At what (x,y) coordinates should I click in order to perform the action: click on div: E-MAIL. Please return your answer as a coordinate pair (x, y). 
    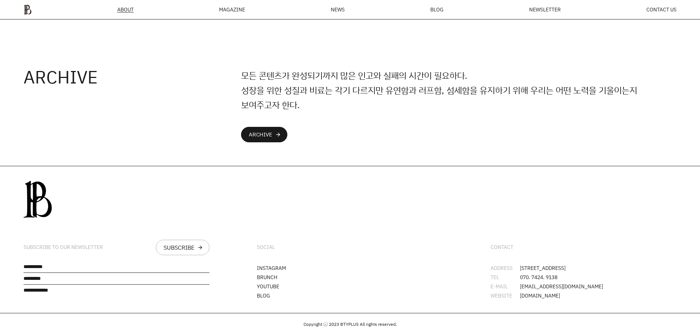
    Looking at the image, I should click on (505, 286).